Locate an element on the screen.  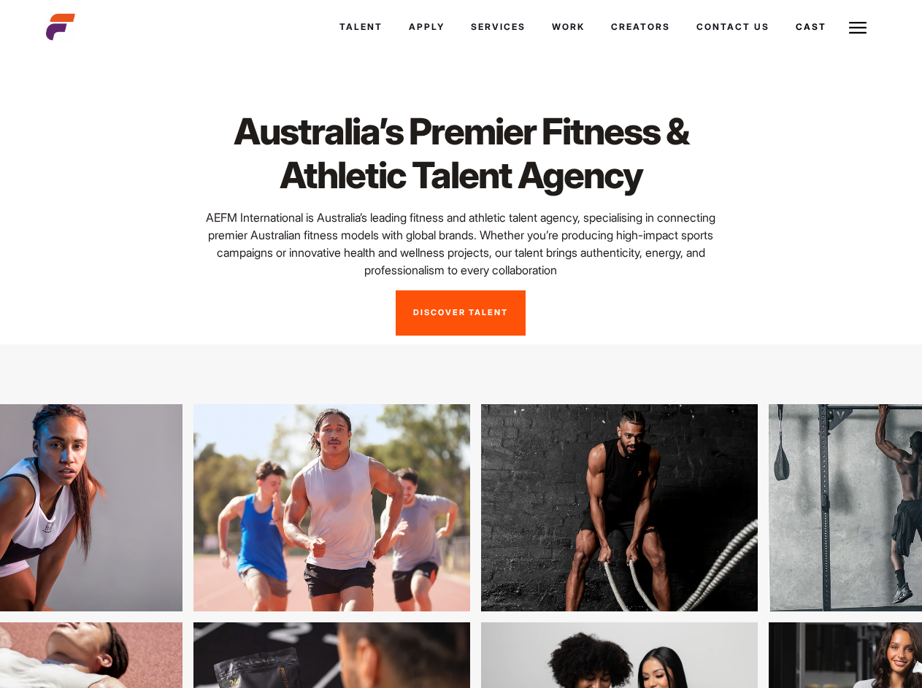
a: Discover Talent is located at coordinates (460, 313).